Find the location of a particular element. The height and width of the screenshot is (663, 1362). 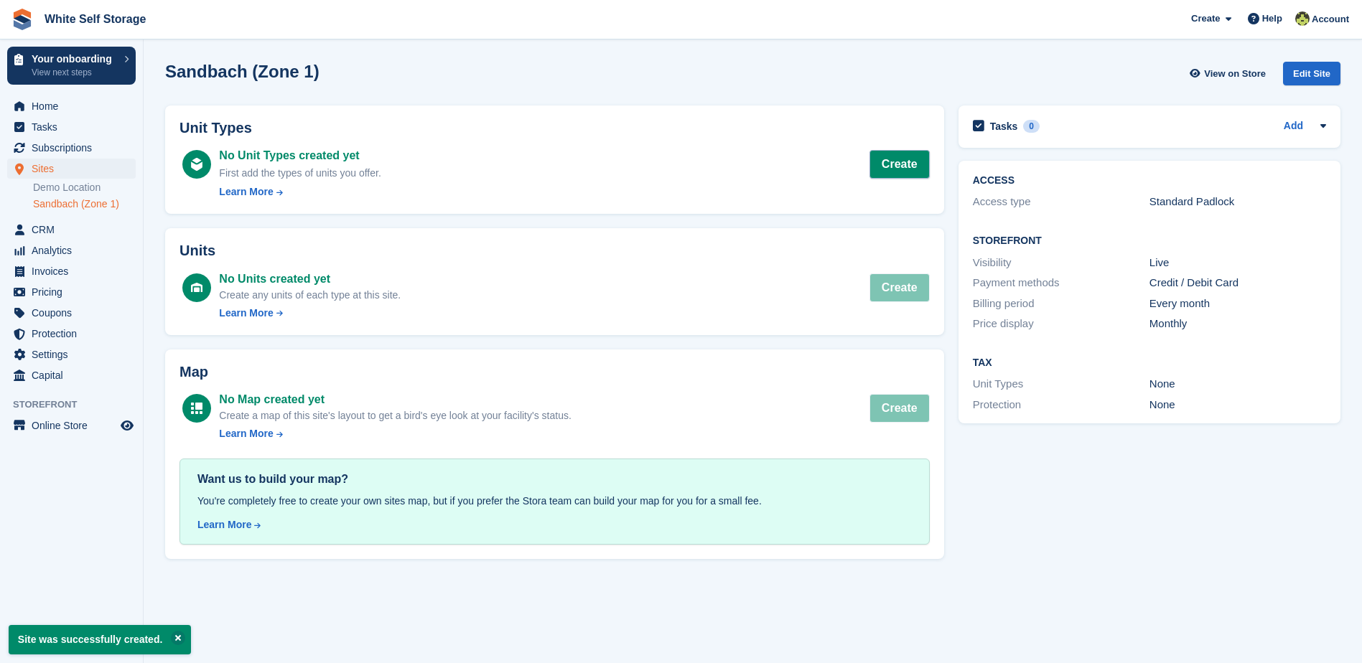

img: stora-icon-8386f47178a22dfd0bd8f6a31ec36ba5ce8667c1dd55bd0f319d3a0aa187defe.svg is located at coordinates (22, 19).